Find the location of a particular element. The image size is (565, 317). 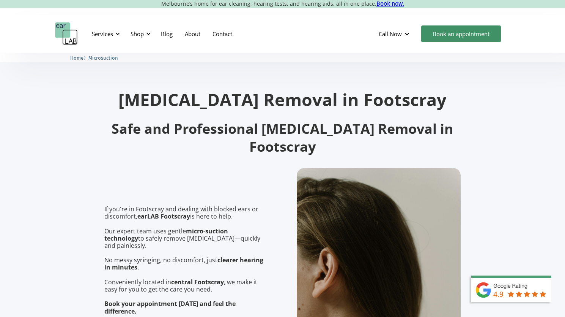

strong: central Footscray is located at coordinates (197, 282).